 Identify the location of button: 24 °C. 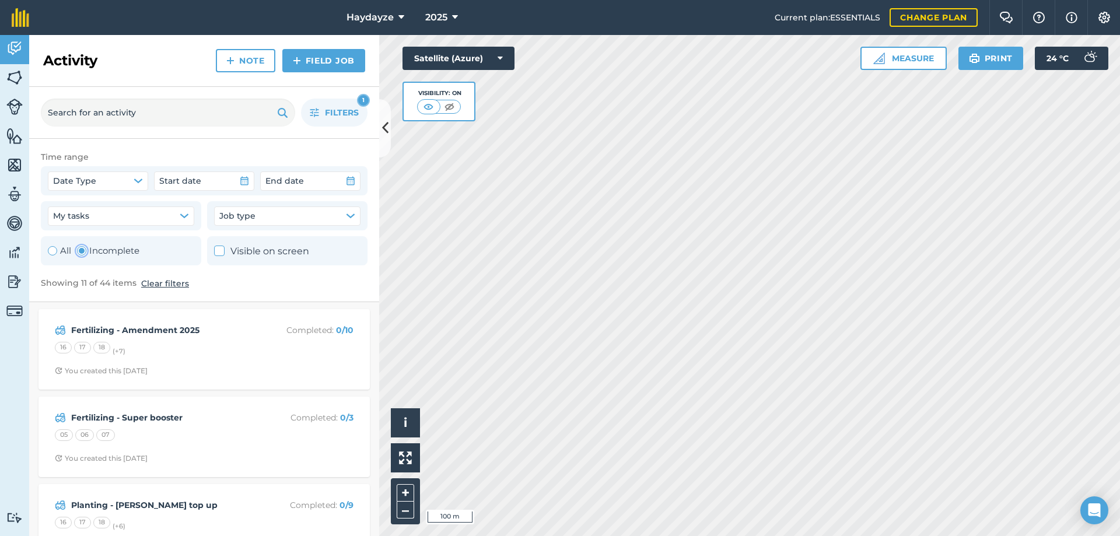
(1071, 58).